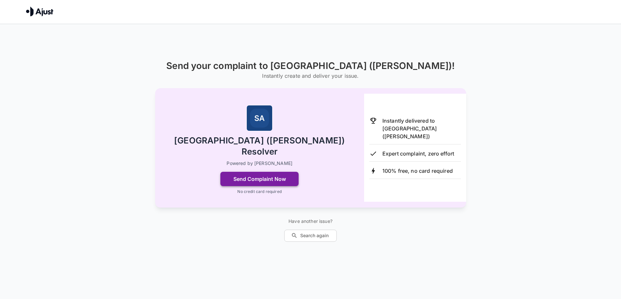 The image size is (621, 299). Describe the element at coordinates (310, 76) in the screenshot. I see `h6: Instantly create and deliver your issue.` at that location.